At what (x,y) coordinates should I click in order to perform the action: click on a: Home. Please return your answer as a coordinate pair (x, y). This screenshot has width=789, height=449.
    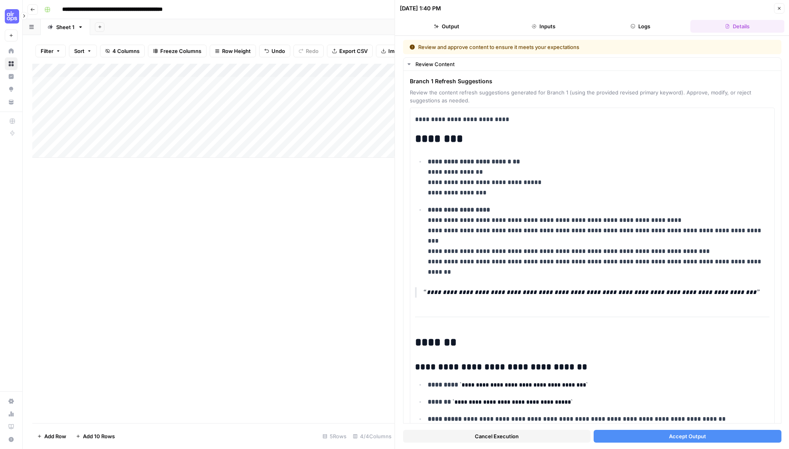
    Looking at the image, I should click on (11, 51).